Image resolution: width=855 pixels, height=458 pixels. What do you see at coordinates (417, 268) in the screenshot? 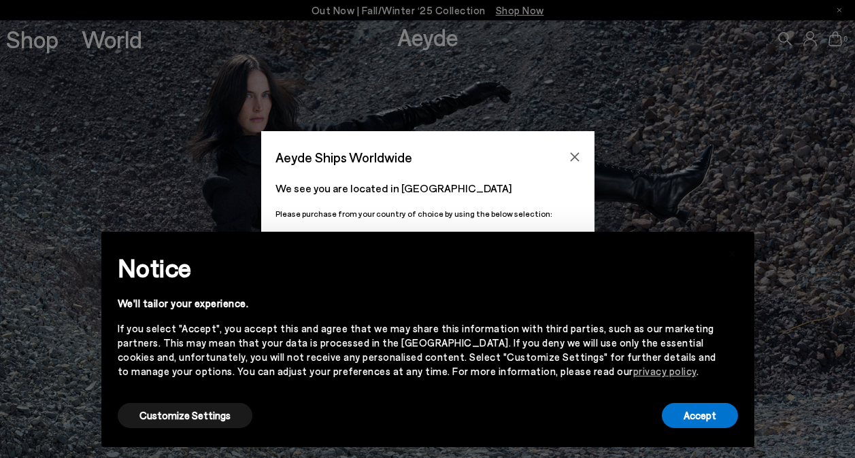
I see `h2: Notice` at bounding box center [417, 268].